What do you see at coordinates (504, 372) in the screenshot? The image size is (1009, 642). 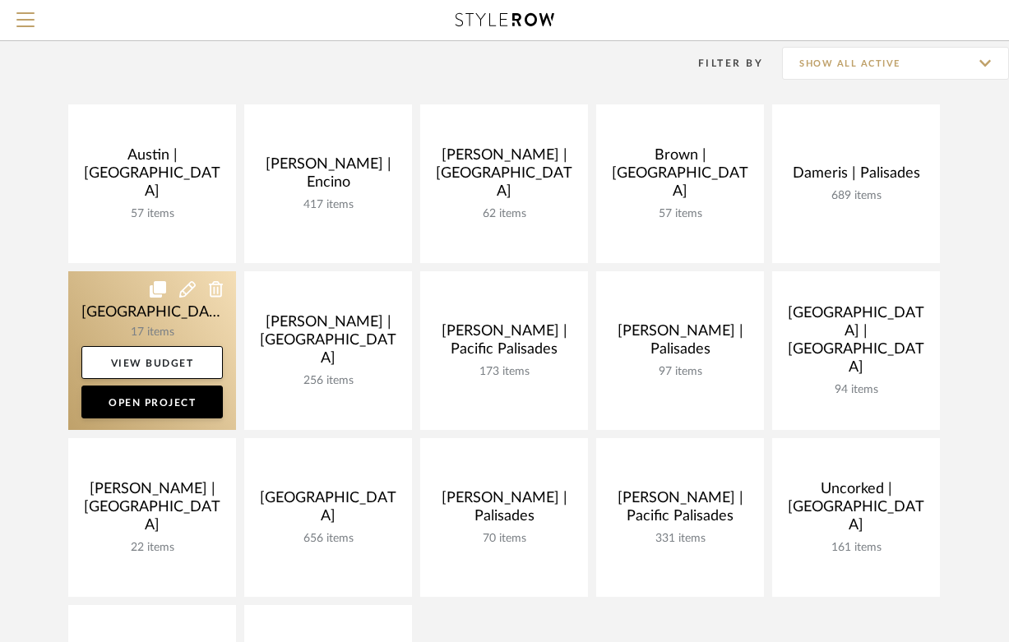 I see `div: 173 items` at bounding box center [504, 372].